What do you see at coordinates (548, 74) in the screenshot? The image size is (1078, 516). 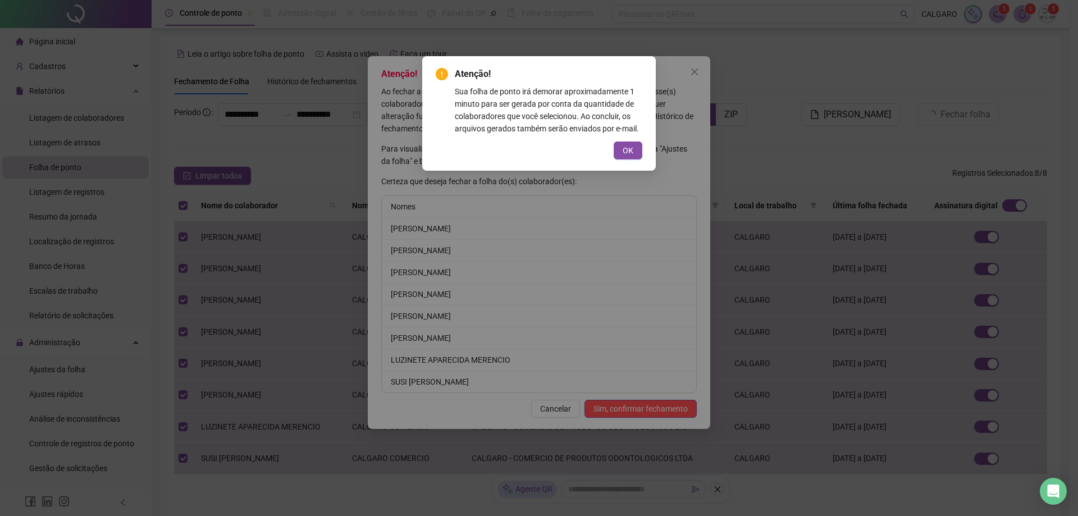 I see `span: Atenção!` at bounding box center [548, 74].